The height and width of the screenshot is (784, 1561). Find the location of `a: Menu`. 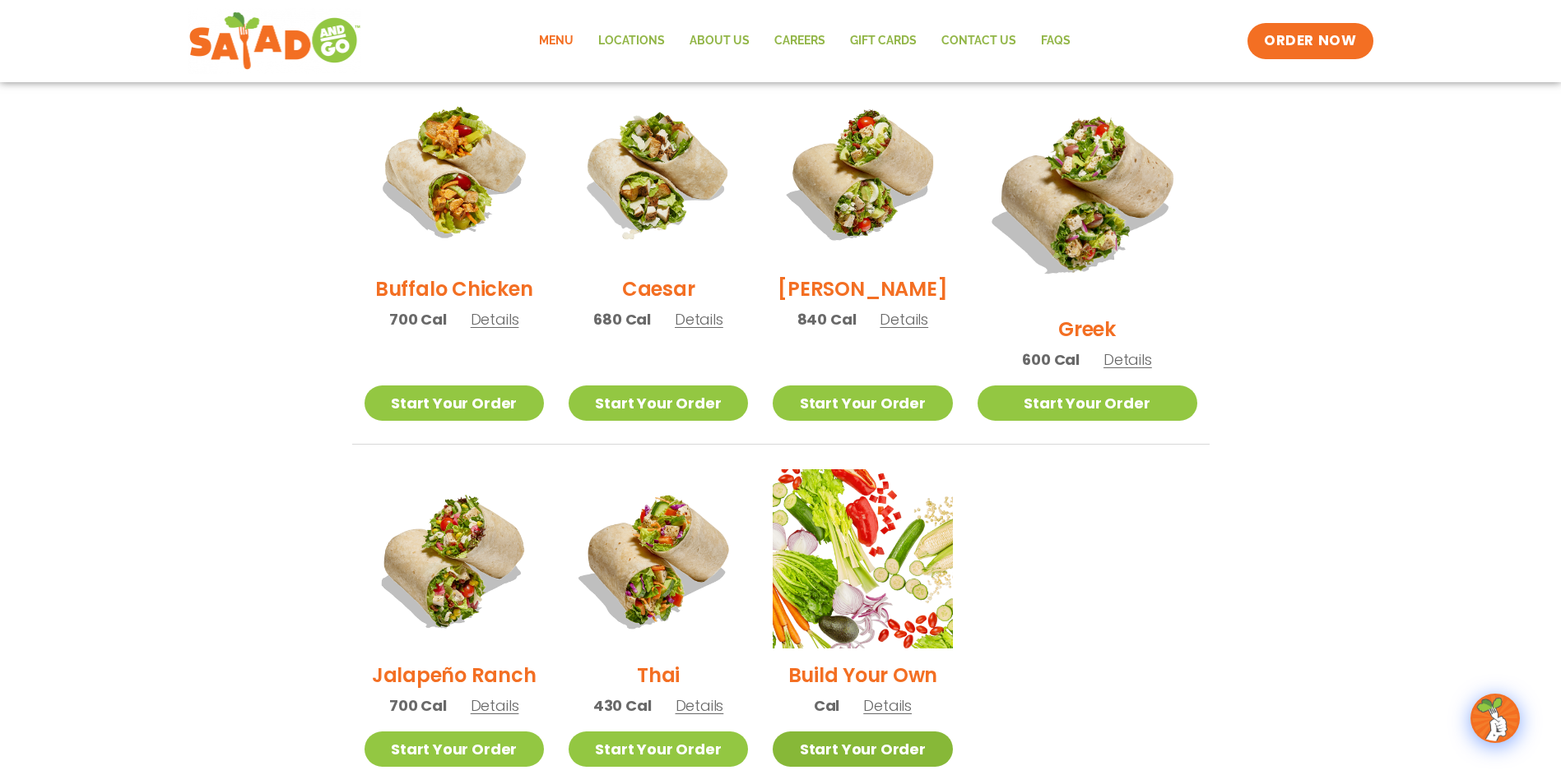

a: Menu is located at coordinates (557, 41).